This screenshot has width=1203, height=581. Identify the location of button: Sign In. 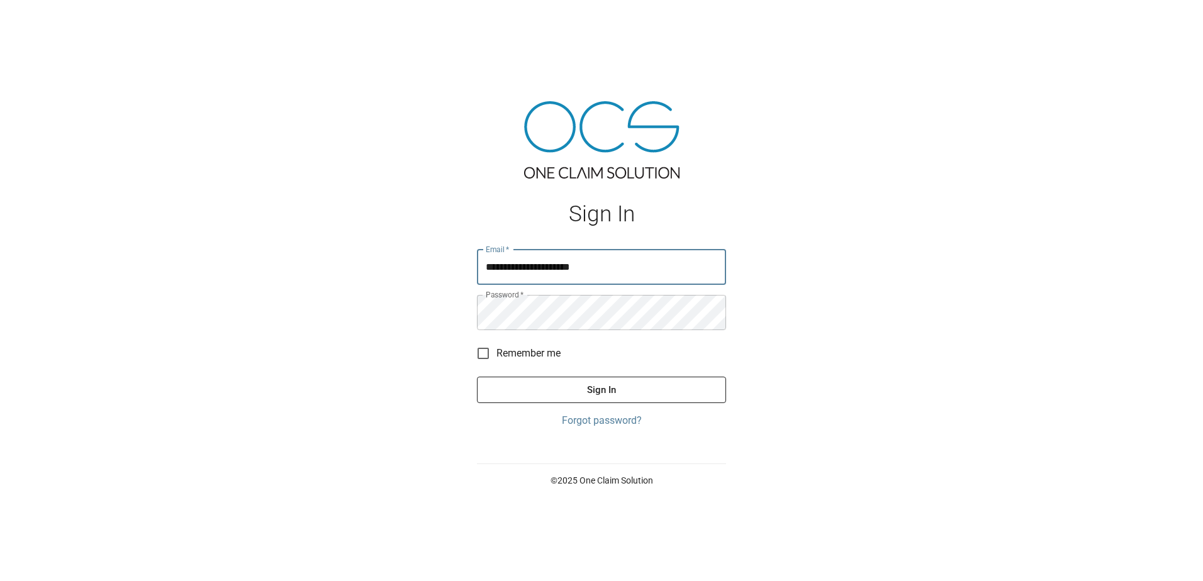
(601, 390).